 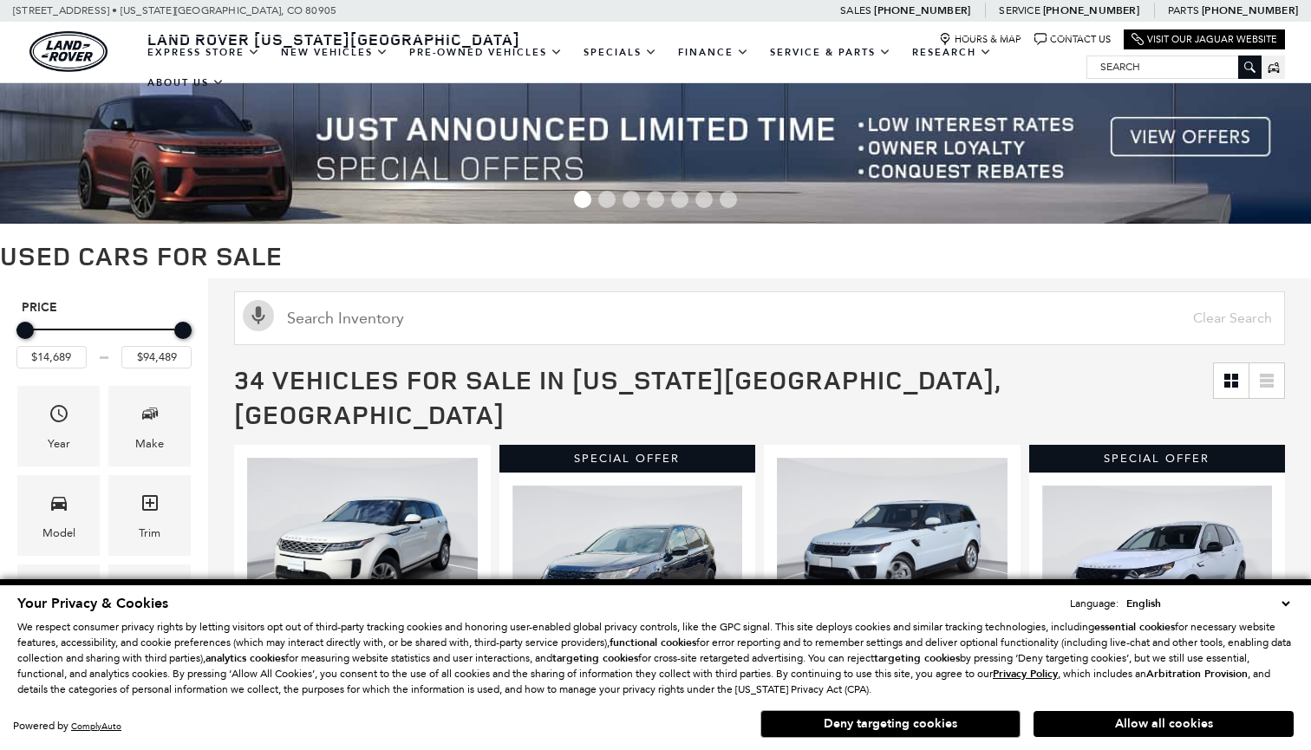 I want to click on span: Go to slide 1, so click(x=583, y=199).